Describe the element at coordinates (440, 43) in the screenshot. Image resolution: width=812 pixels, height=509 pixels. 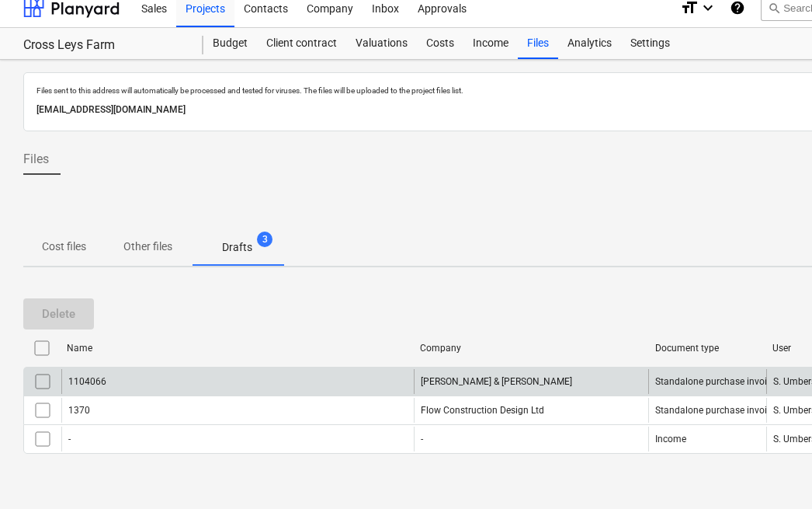
I see `a: Costs` at that location.